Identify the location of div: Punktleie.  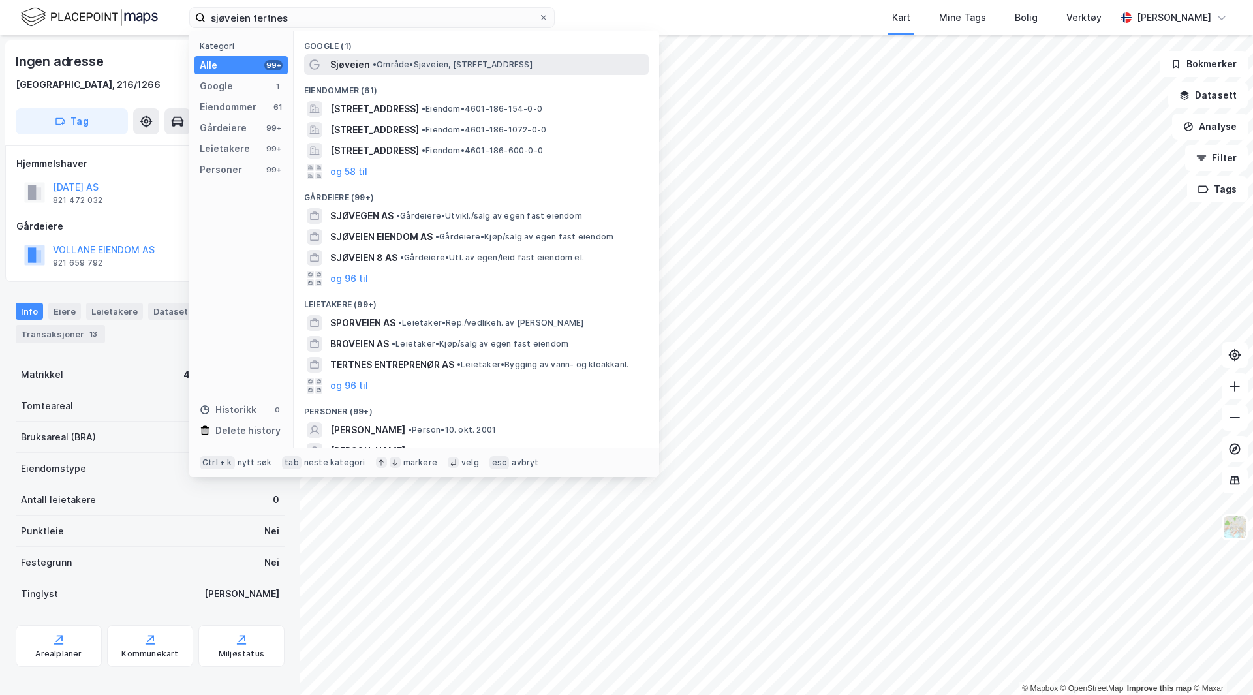
(42, 531).